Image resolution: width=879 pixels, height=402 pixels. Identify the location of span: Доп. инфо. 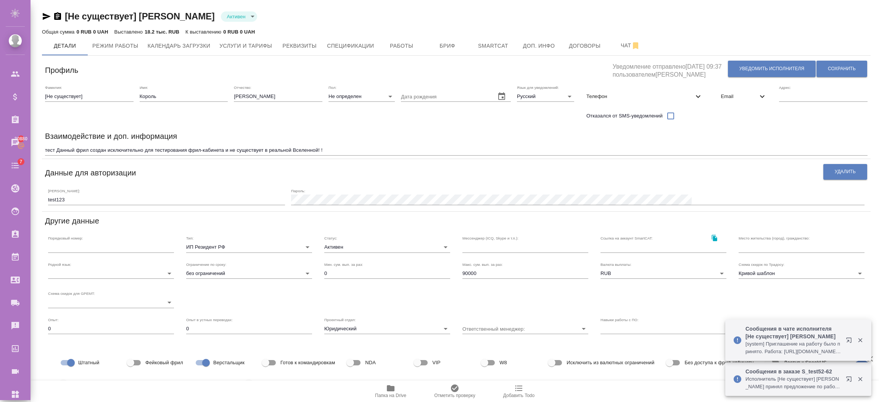
(539, 46).